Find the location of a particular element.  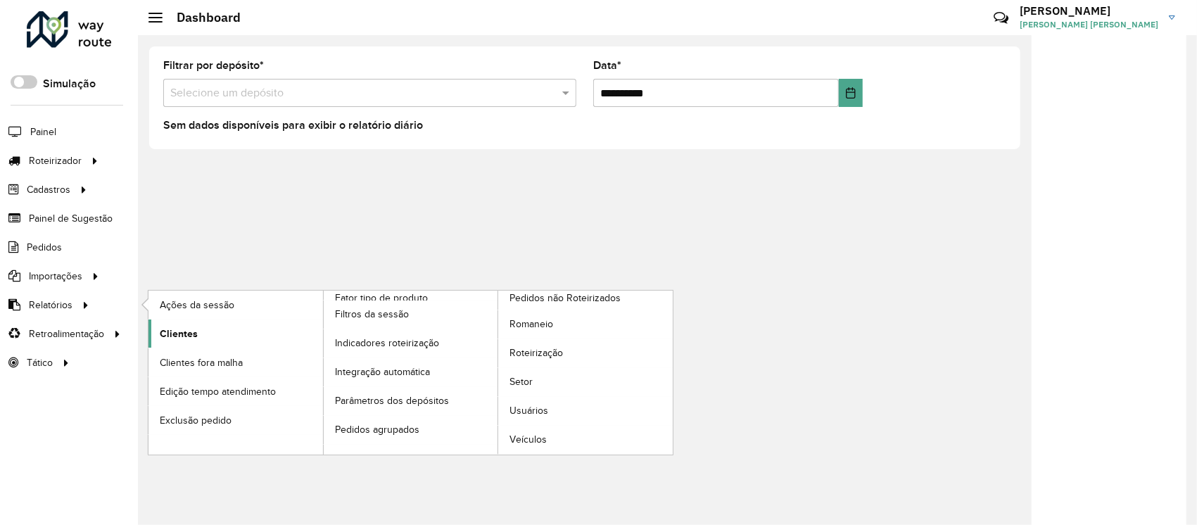

a: Setor is located at coordinates (585, 382).